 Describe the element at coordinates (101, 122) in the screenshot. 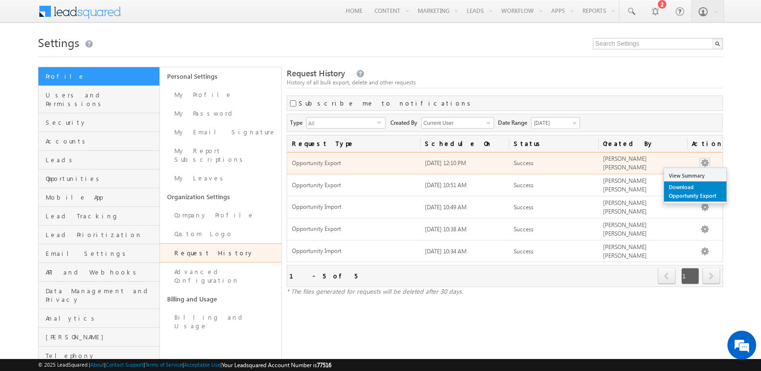

I see `span: Security` at that location.